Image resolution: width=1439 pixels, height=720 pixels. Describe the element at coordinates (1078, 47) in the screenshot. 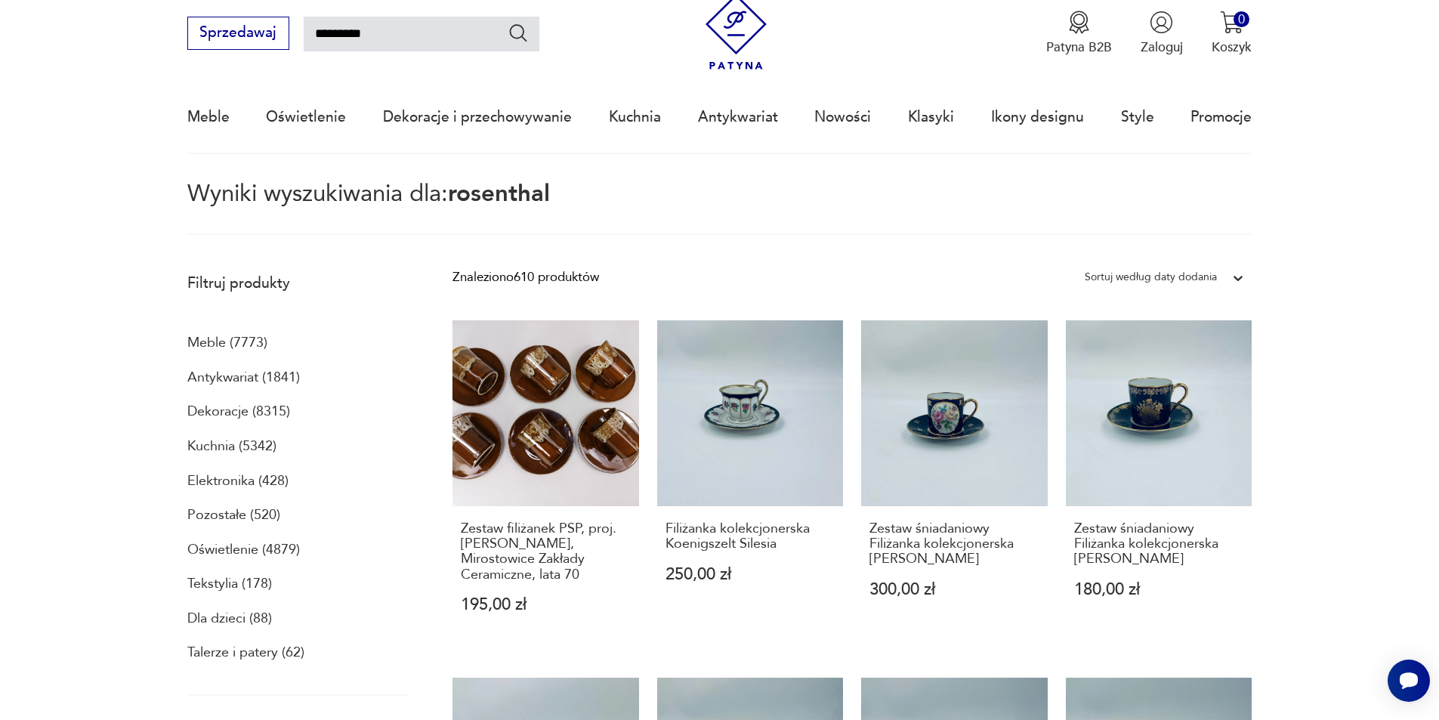

I see `p: Patyna B2B` at that location.